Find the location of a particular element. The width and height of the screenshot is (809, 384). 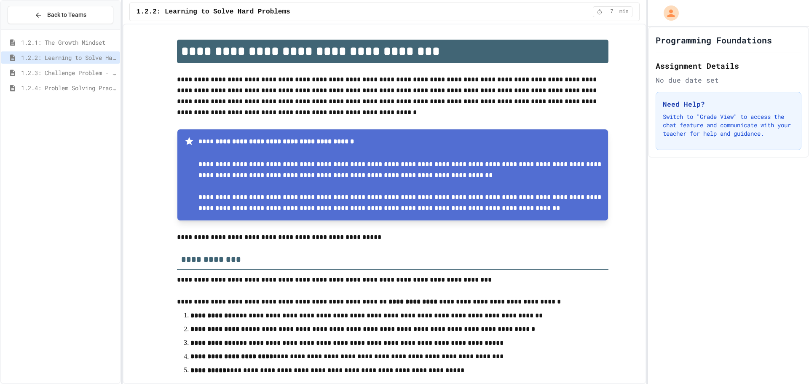

h3: Need Help? is located at coordinates (729, 104).